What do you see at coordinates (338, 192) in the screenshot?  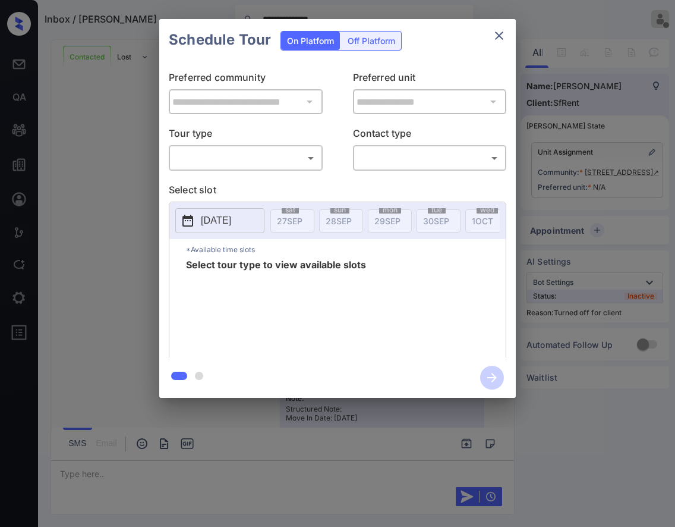 I see `p: Select slot` at bounding box center [338, 192].